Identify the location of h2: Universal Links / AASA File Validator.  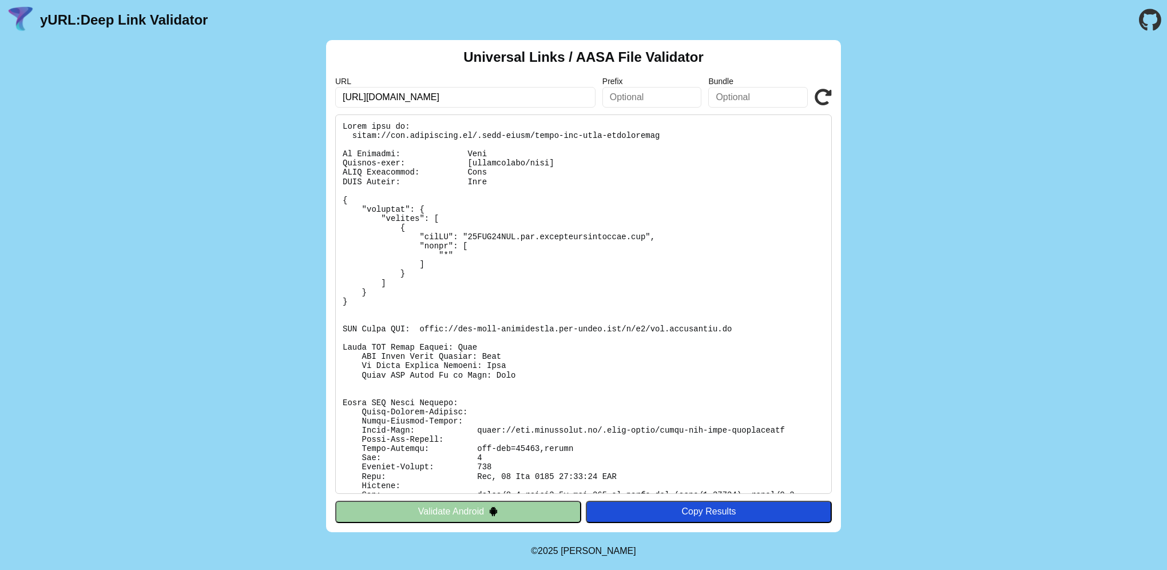
(583, 57).